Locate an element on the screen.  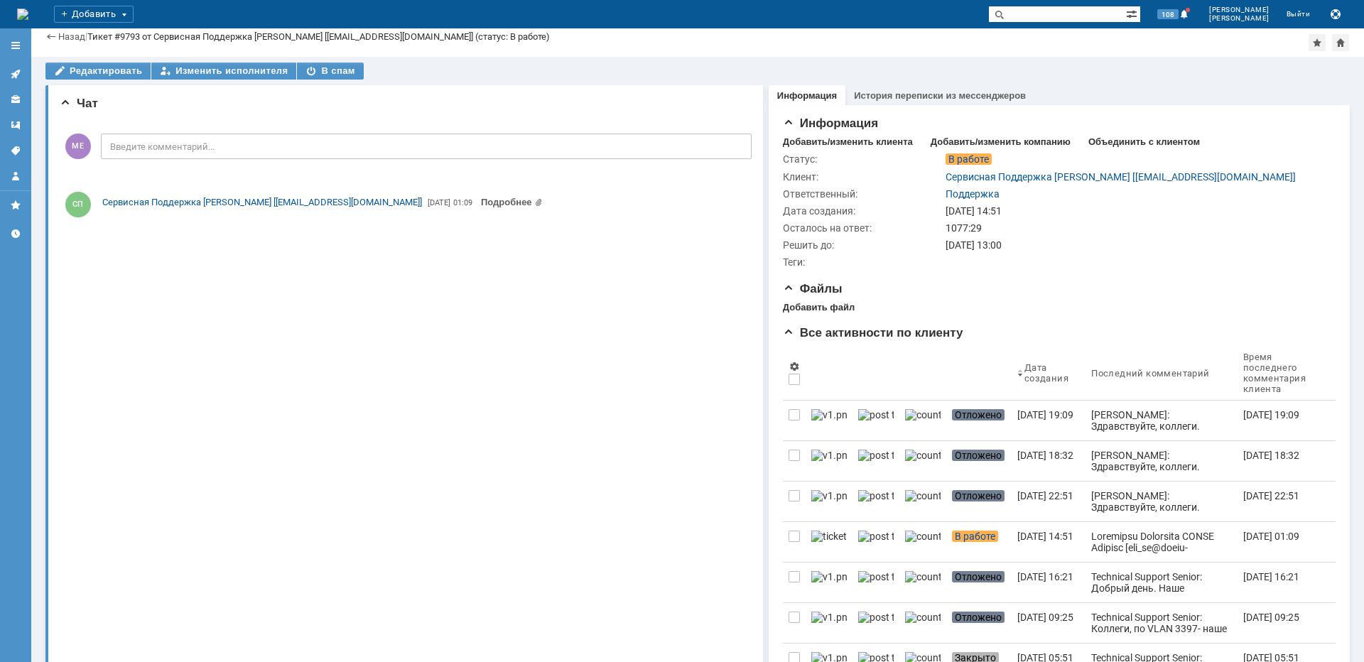
a: В работе is located at coordinates (979, 542).